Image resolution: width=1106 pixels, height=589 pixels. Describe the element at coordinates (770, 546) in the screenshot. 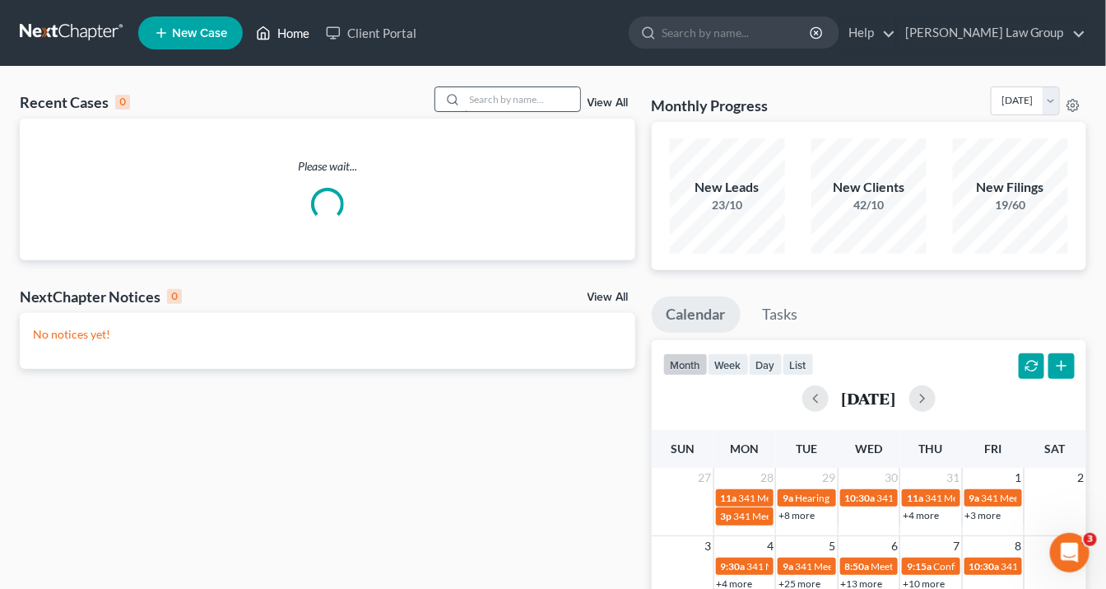

I see `span: 4` at that location.